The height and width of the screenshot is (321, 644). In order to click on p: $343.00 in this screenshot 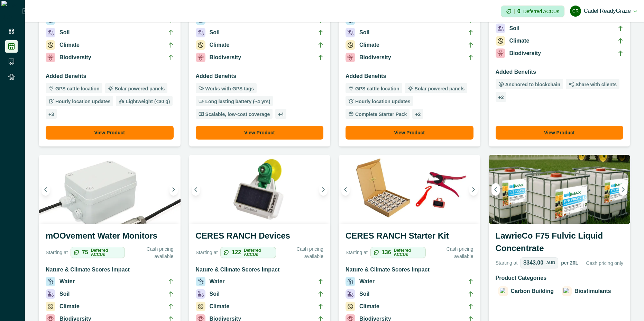, I will do `click(533, 262)`.